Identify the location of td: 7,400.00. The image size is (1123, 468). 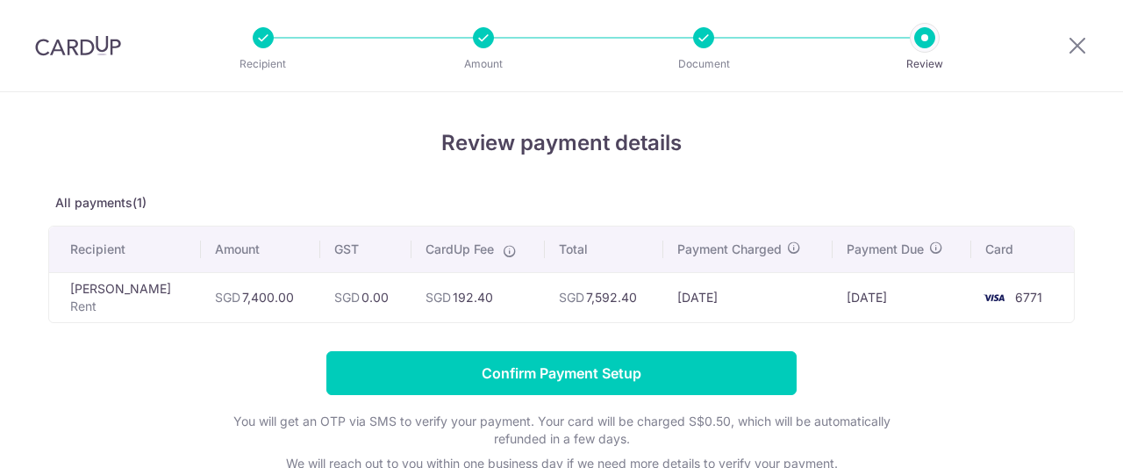
(261, 296).